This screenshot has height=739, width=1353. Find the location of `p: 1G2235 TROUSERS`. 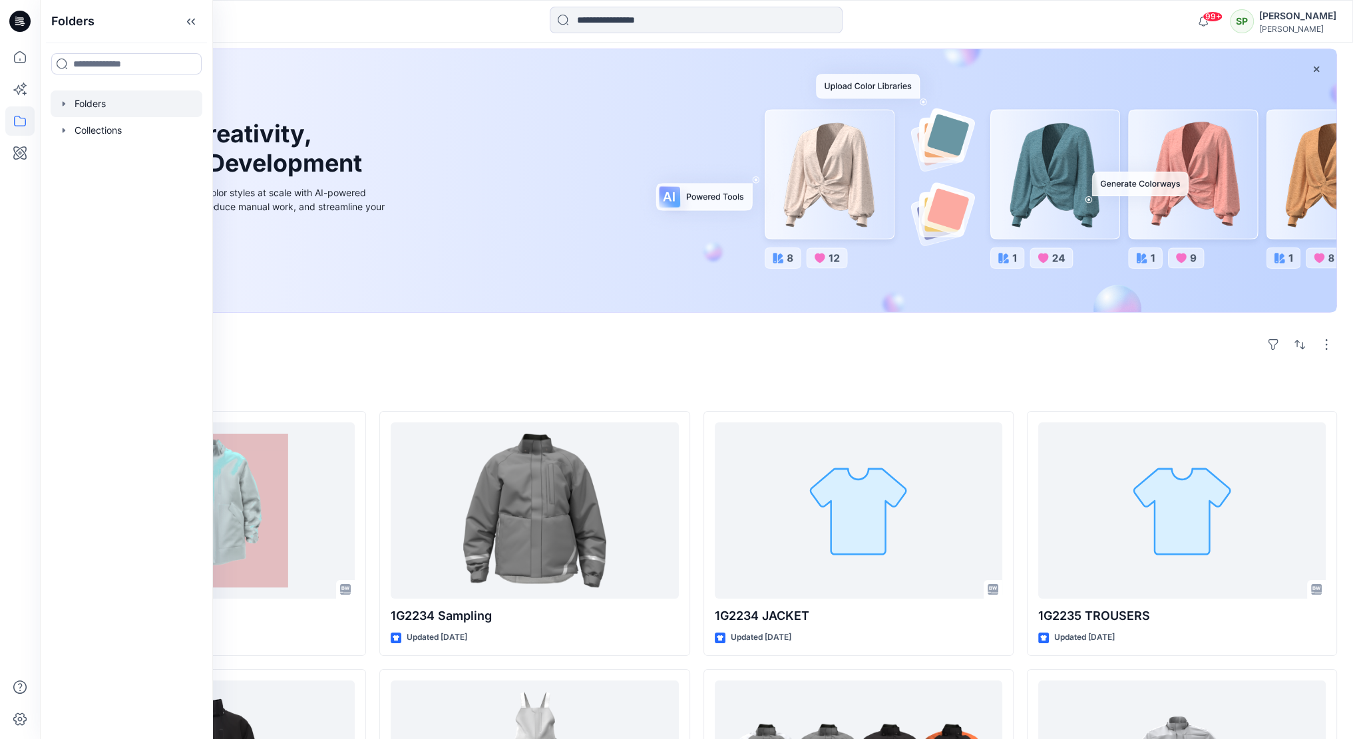

p: 1G2235 TROUSERS is located at coordinates (1182, 616).